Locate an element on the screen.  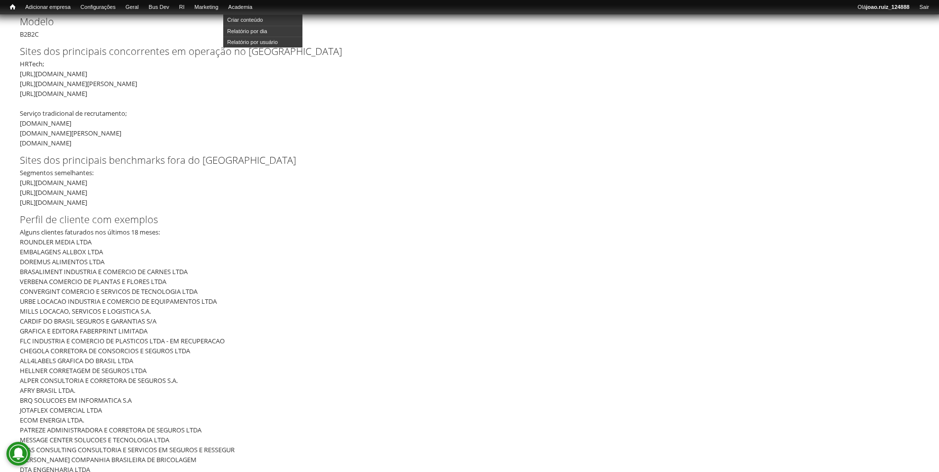
a: Configurações is located at coordinates (98, 7).